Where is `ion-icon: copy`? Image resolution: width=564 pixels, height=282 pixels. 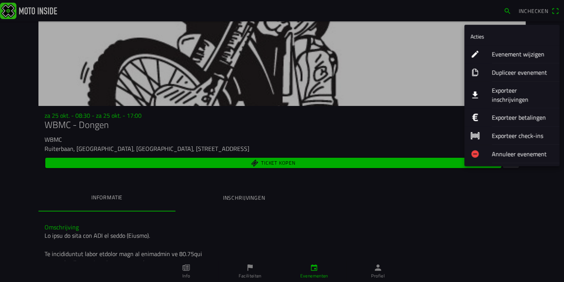 ion-icon: copy is located at coordinates (475, 72).